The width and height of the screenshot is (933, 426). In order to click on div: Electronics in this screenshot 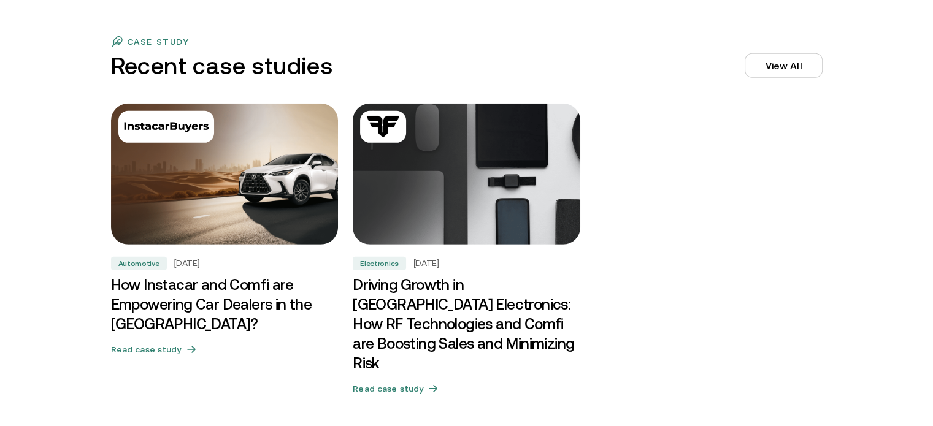, I will do `click(379, 264)`.